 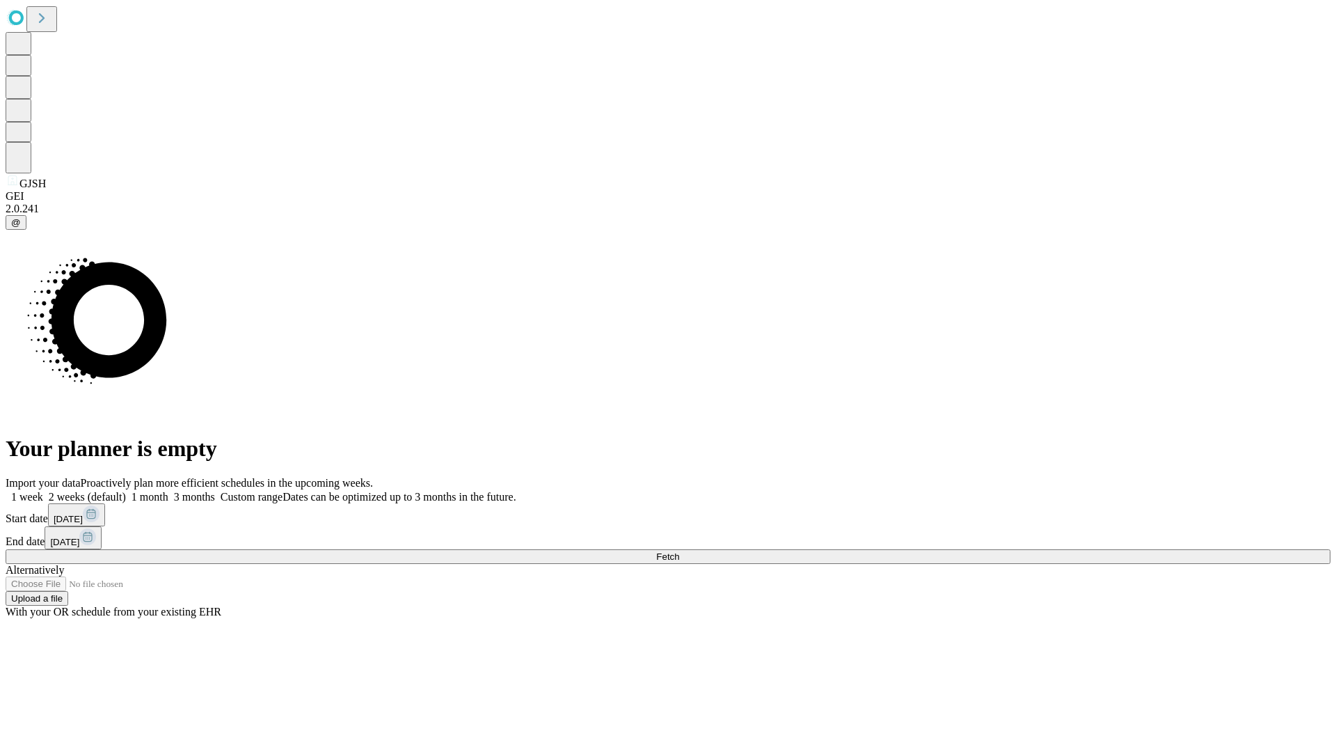 What do you see at coordinates (87, 496) in the screenshot?
I see `span: 2 weeks (default)` at bounding box center [87, 496].